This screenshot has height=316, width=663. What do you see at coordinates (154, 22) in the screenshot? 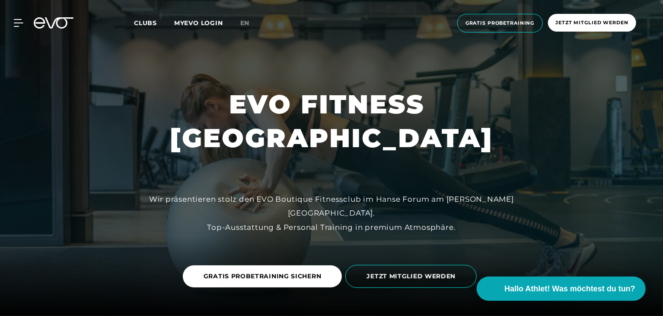
I see `a: Clubs` at bounding box center [154, 22].